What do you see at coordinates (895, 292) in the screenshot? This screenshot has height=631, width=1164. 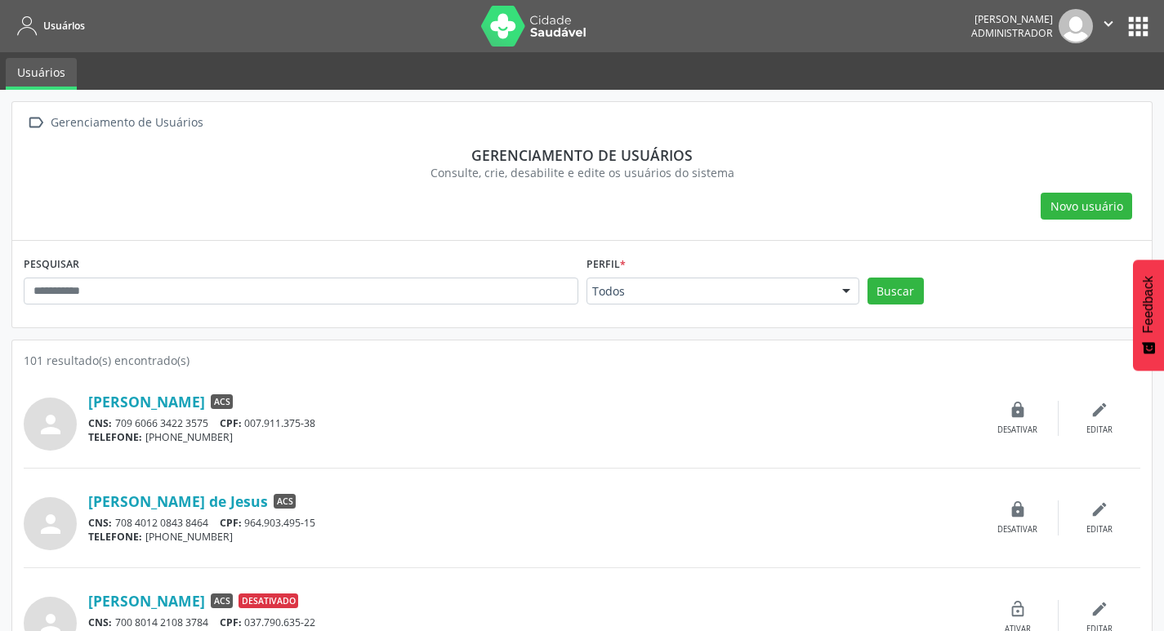 I see `button: Buscar` at bounding box center [895, 292].